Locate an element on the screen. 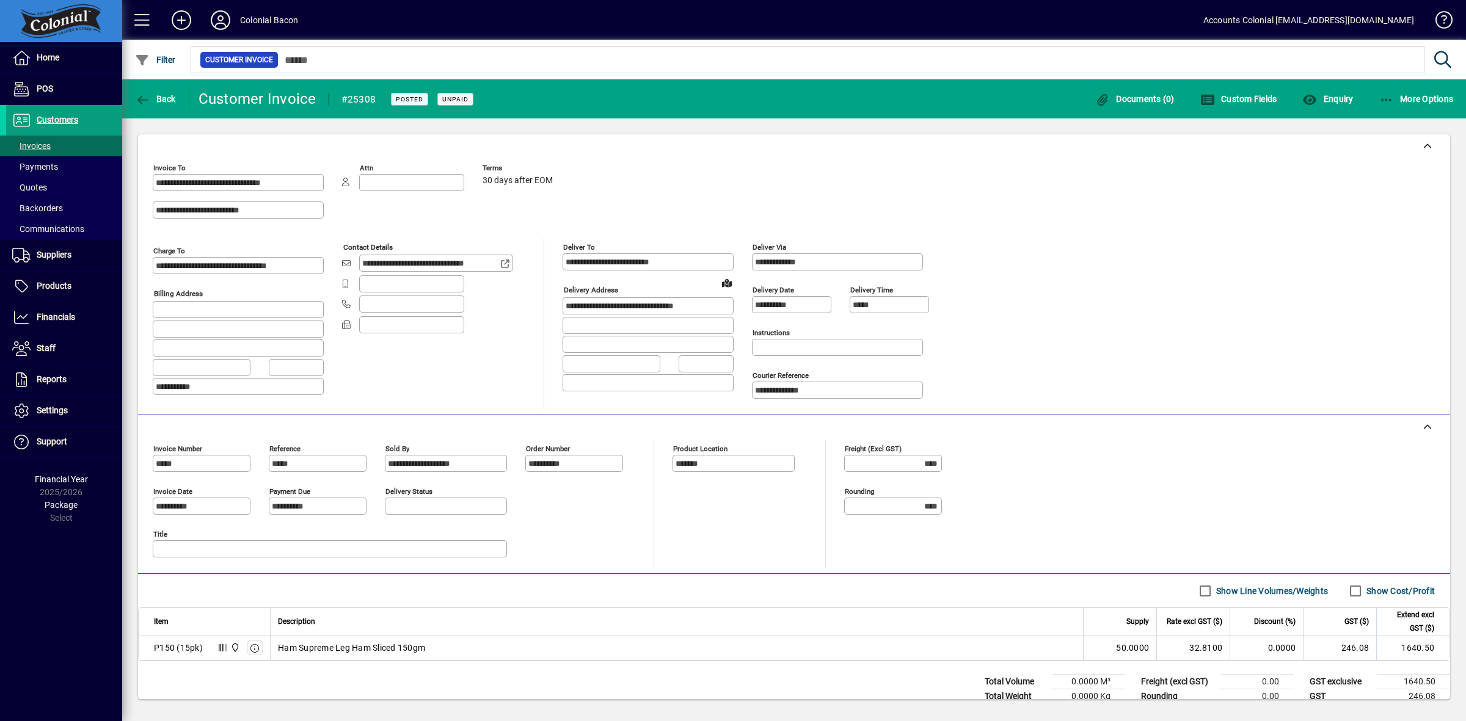 The width and height of the screenshot is (1466, 721). button: Custom Fields is located at coordinates (1239, 99).